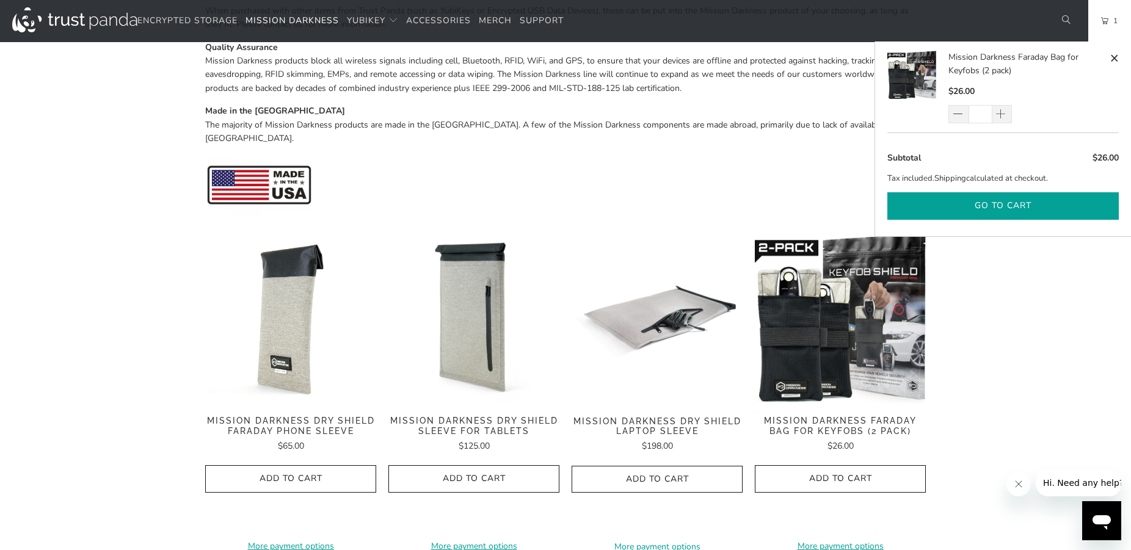 This screenshot has height=550, width=1131. I want to click on a: Accessories, so click(438, 21).